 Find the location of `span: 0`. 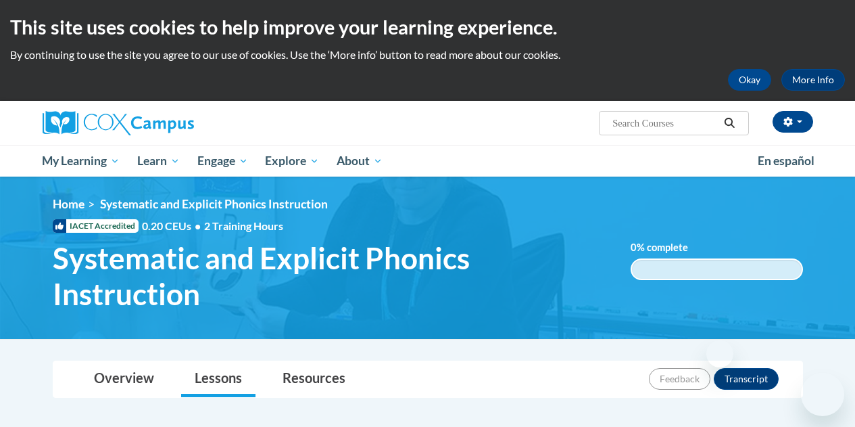

span: 0 is located at coordinates (634, 247).